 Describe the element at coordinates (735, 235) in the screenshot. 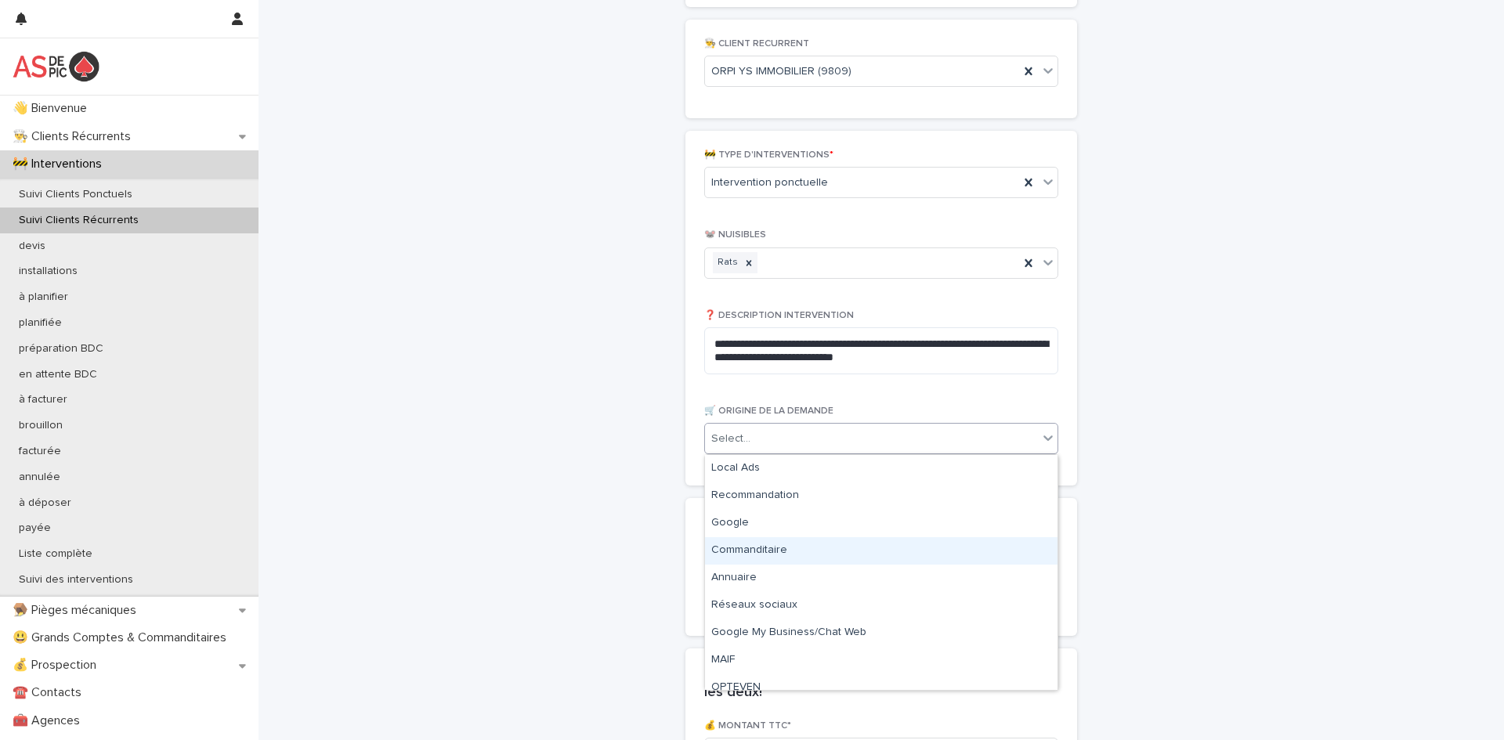

I see `span: 🐭 NUISIBLES` at that location.